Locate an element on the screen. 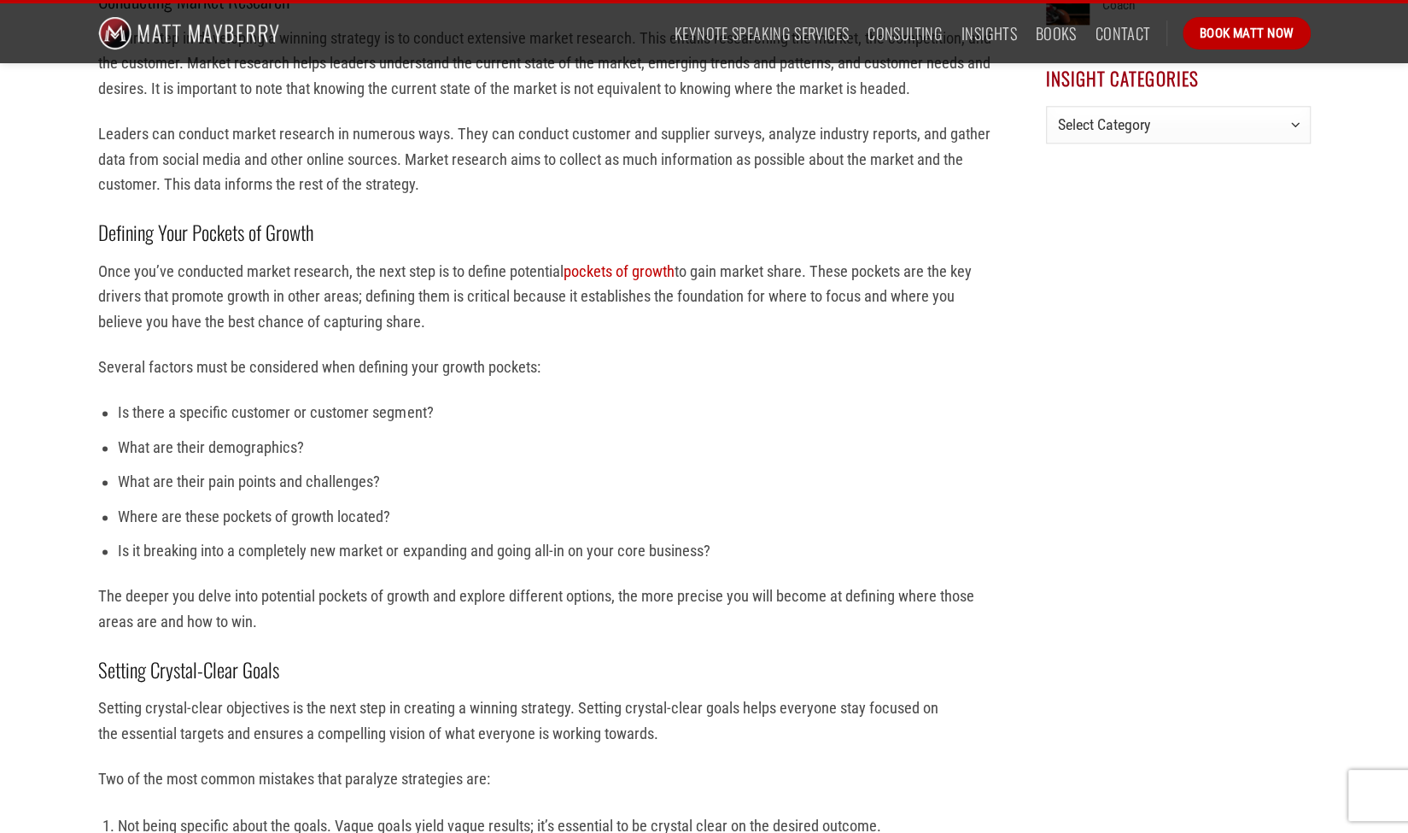  li: Where are these pockets of growth located? is located at coordinates (556, 516).